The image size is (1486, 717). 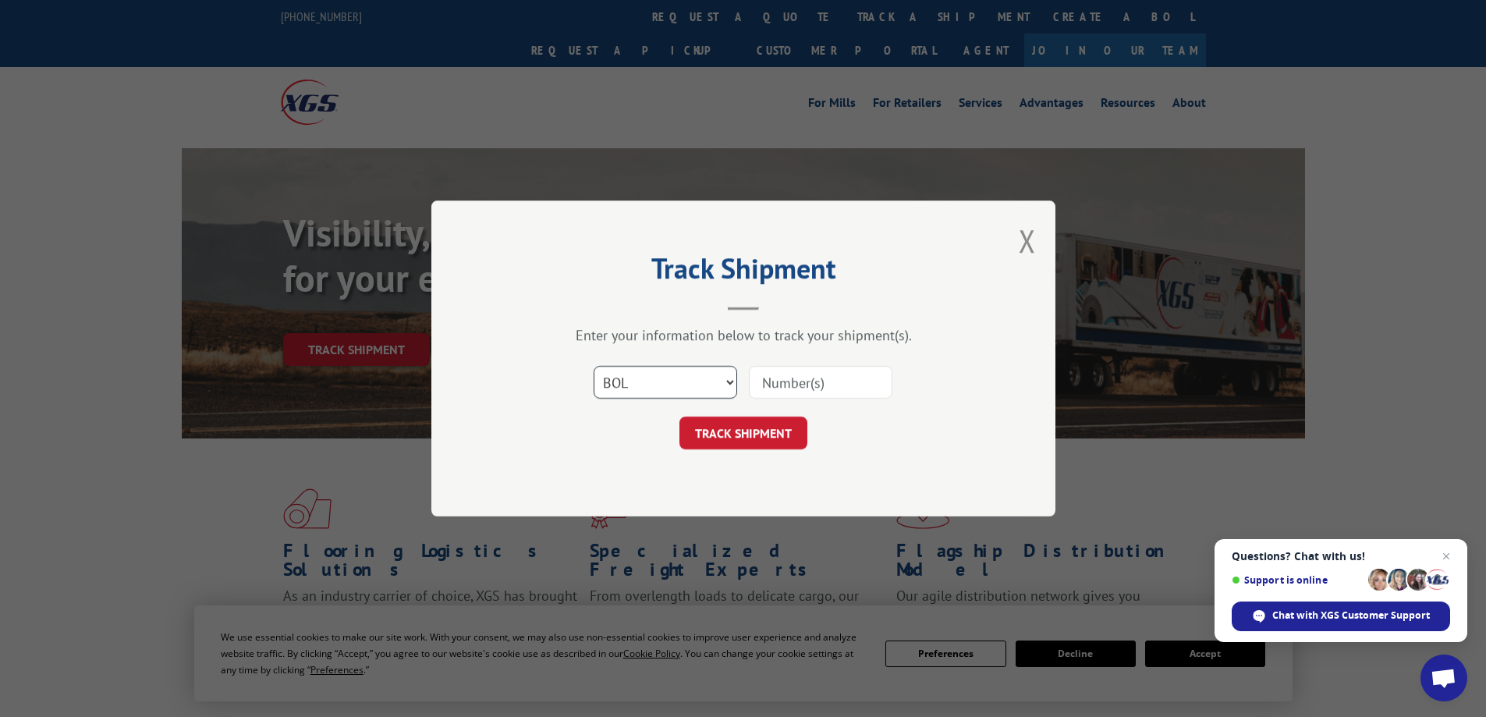 What do you see at coordinates (1028, 240) in the screenshot?
I see `button: Close modal` at bounding box center [1028, 240].